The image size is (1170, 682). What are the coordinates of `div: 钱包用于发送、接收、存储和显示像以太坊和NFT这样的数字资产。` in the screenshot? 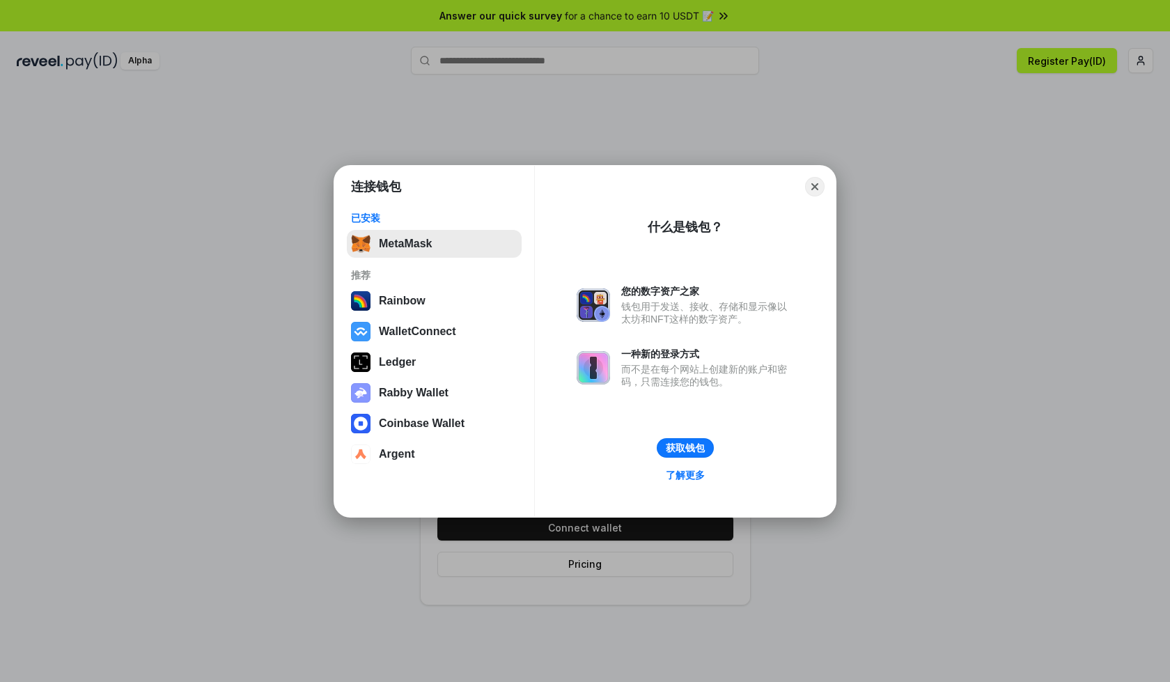 It's located at (707, 313).